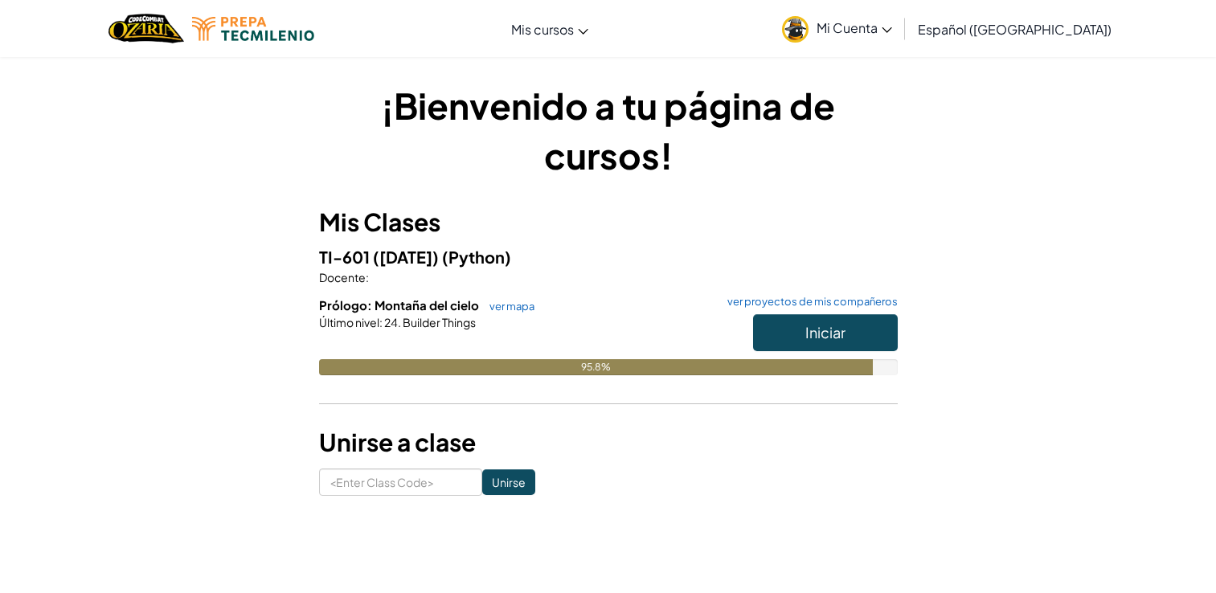  Describe the element at coordinates (145, 28) in the screenshot. I see `a: Ozaria by CodeCombat logo` at that location.